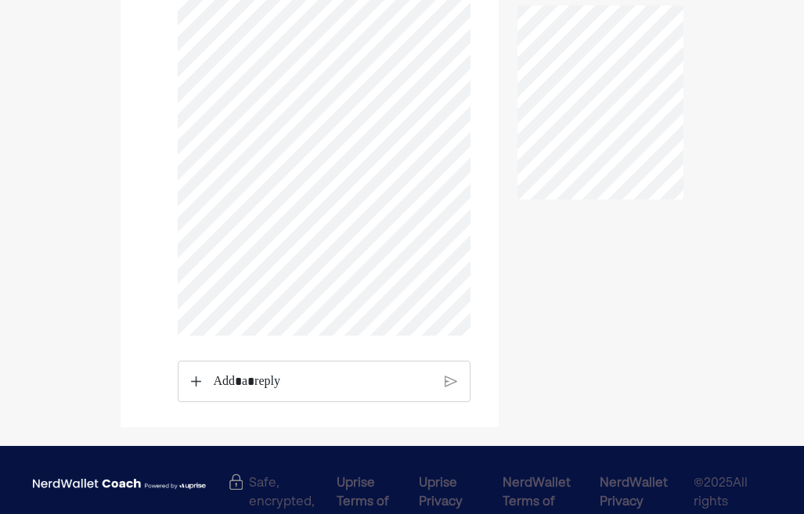 This screenshot has width=804, height=514. What do you see at coordinates (273, 481) in the screenshot?
I see `div: Safe, encrypted, secure.` at bounding box center [273, 481].